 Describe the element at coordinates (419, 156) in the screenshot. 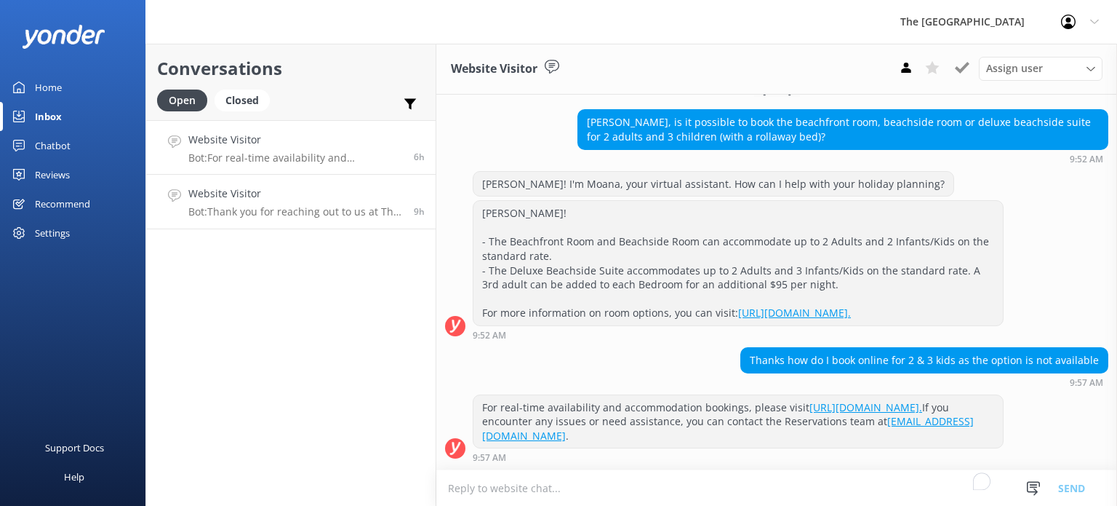

I see `span: Aug 21 2025 03:57pm (UTC -10:00) Pacific/Honolulu` at that location.